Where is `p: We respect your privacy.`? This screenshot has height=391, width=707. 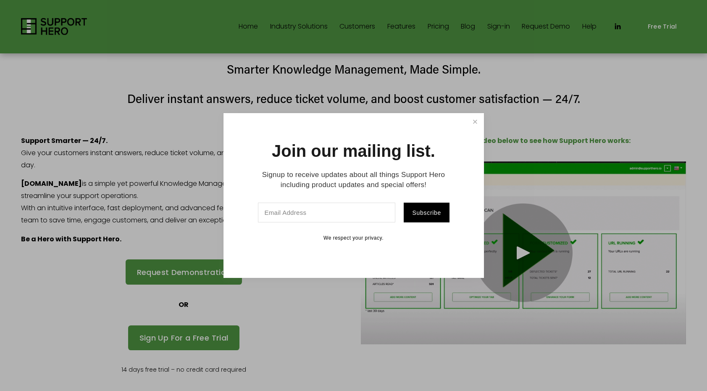
p: We respect your privacy. is located at coordinates (354, 238).